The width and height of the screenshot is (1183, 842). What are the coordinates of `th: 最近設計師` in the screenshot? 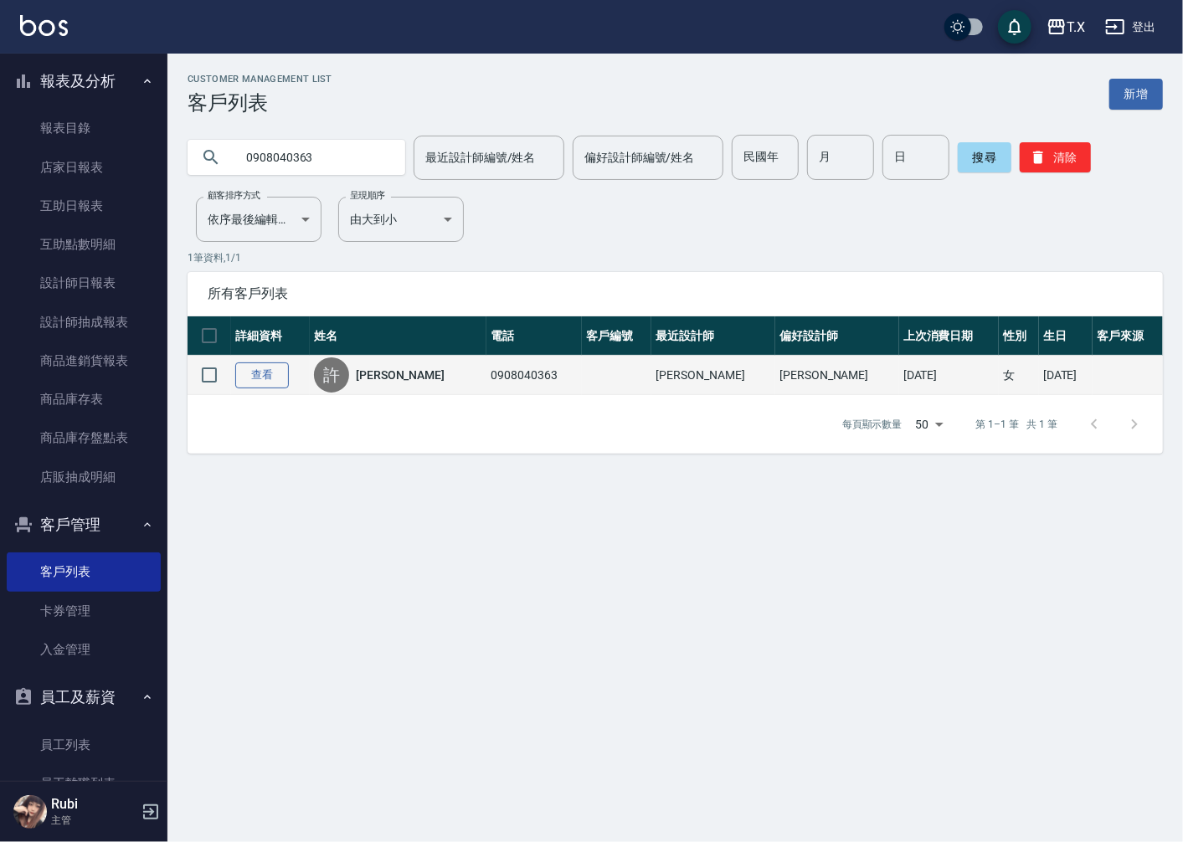 It's located at (713, 336).